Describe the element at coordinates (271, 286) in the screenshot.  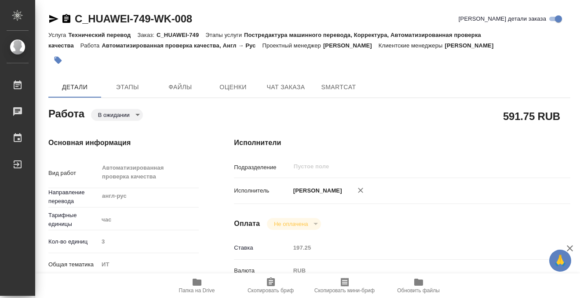
I see `button: Скопировать бриф` at that location.